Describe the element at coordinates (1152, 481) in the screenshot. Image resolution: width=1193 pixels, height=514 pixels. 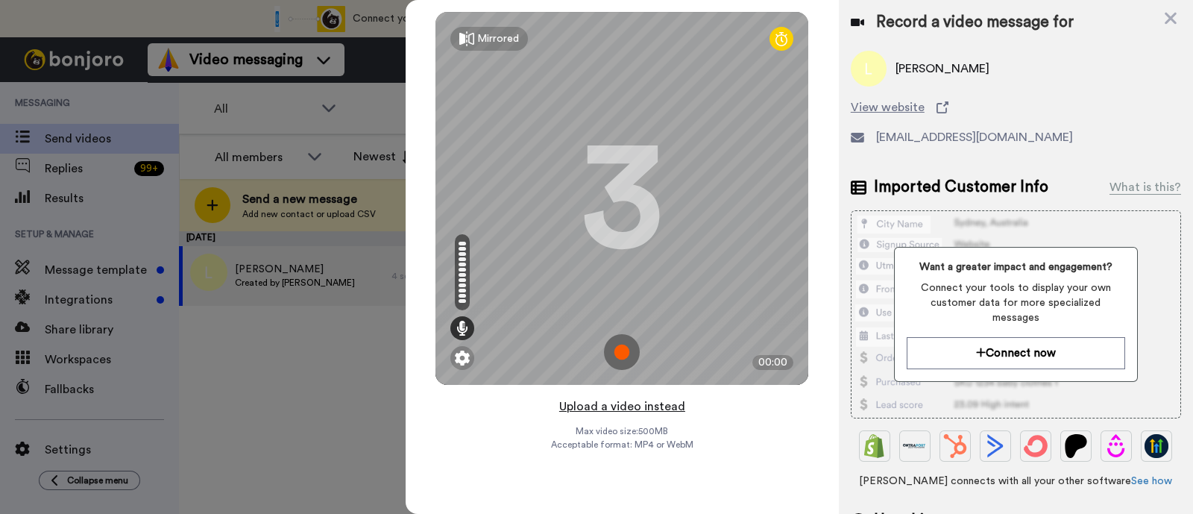
I see `a: See how` at that location.